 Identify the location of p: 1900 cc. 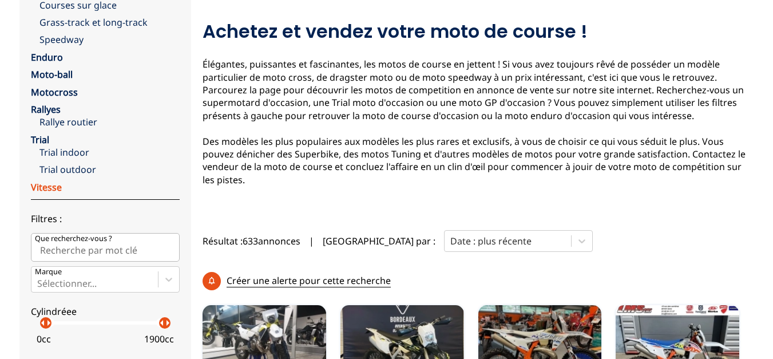
(159, 339).